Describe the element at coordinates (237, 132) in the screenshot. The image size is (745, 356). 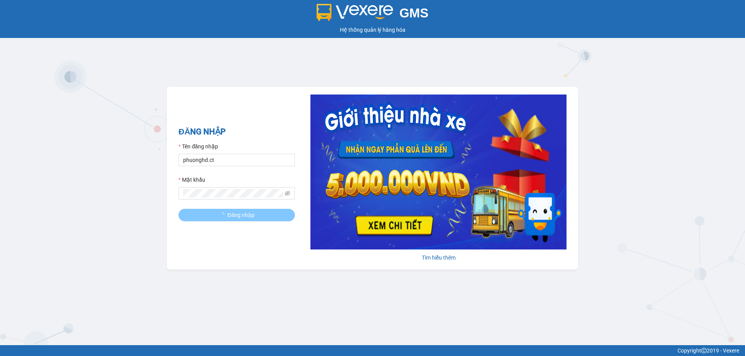
I see `h2: ĐĂNG NHẬP` at that location.